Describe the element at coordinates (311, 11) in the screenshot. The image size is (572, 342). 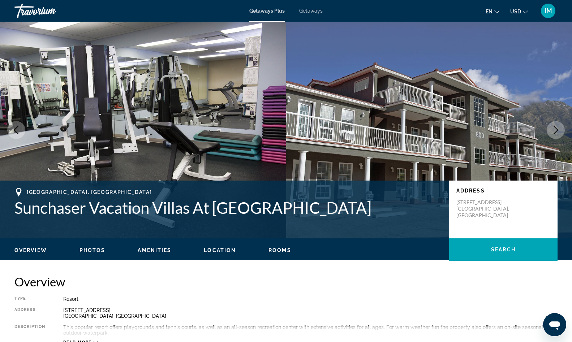
I see `span: Getaways` at that location.